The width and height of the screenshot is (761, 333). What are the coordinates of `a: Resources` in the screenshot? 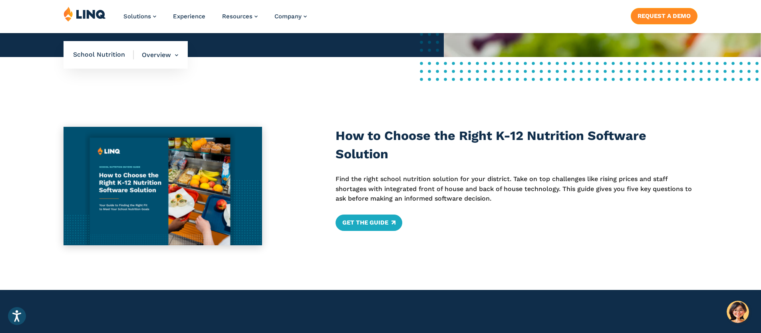 It's located at (240, 16).